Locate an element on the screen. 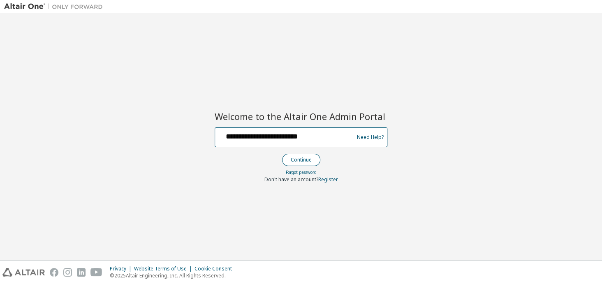  a: Forgot password is located at coordinates (301, 172).